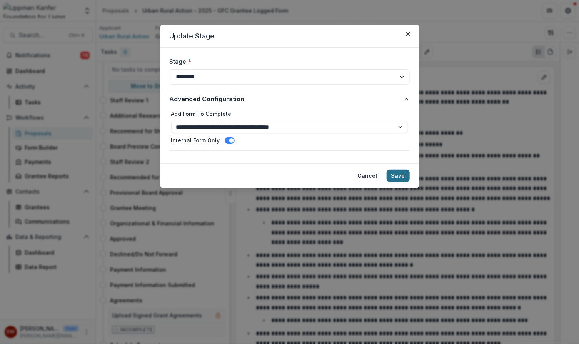 The height and width of the screenshot is (344, 579). Describe the element at coordinates (290, 113) in the screenshot. I see `label: Add Form To Complete` at that location.